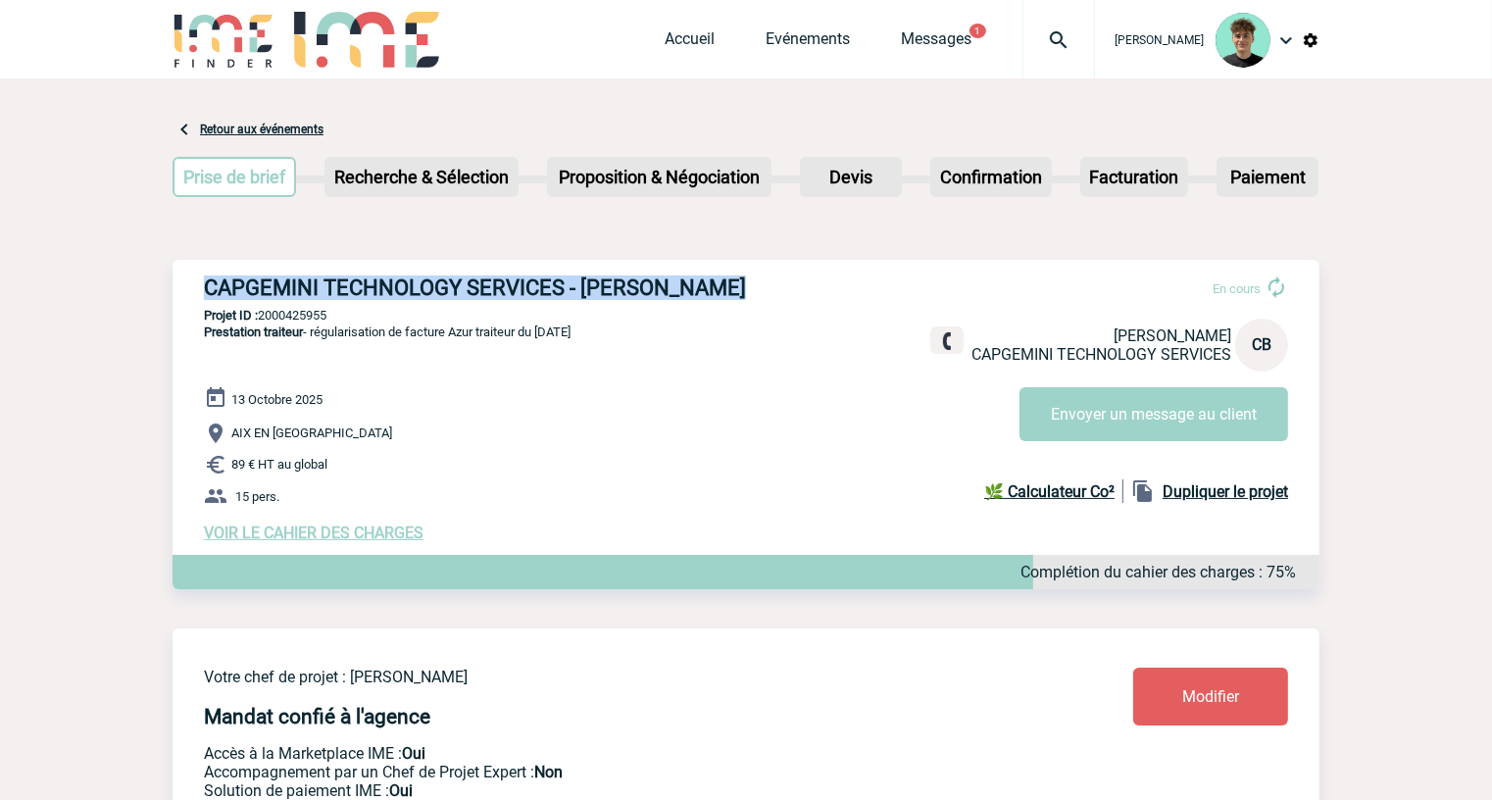 The image size is (1492, 800). What do you see at coordinates (223, 39) in the screenshot?
I see `img: IME-Finder` at bounding box center [223, 39].